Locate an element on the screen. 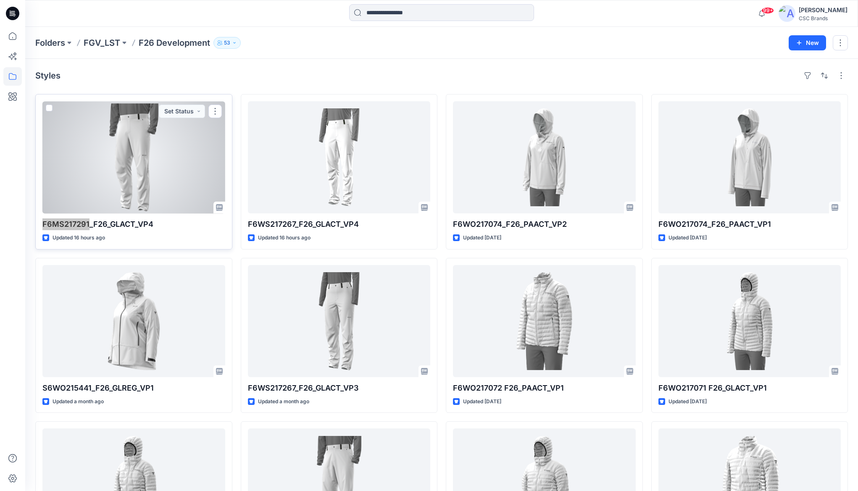  a: F6WO217074_F26_PAACT_VP2 is located at coordinates (544, 157).